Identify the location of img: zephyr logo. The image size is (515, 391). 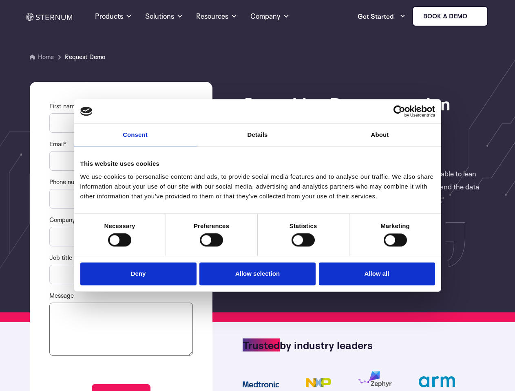
(374, 379).